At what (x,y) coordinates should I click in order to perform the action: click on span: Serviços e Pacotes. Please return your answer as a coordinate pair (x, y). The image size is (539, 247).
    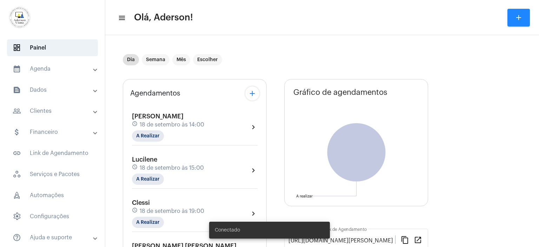
    Looking at the image, I should click on (52, 174).